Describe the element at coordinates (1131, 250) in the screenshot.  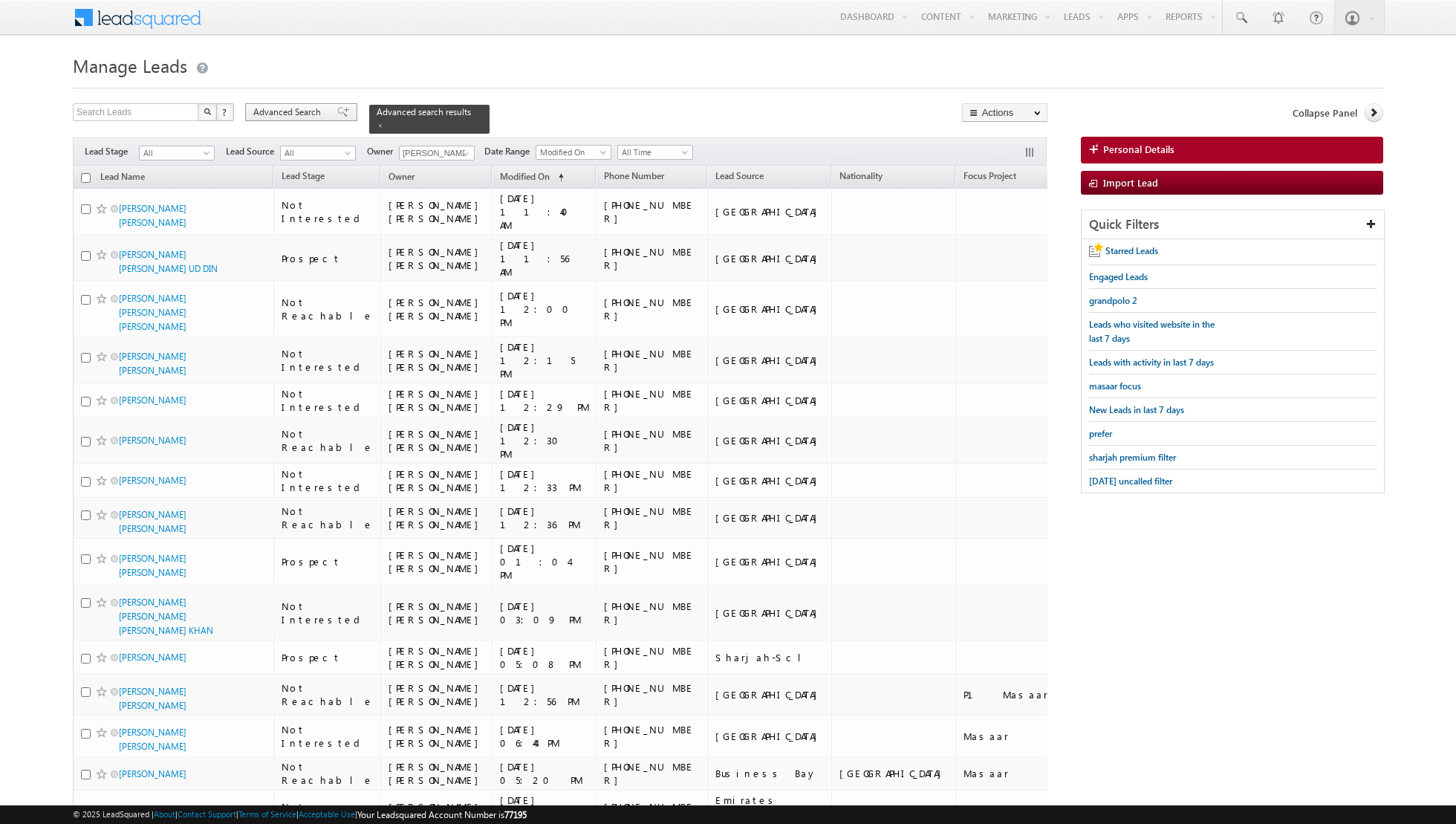
I see `span: Starred Leads` at that location.